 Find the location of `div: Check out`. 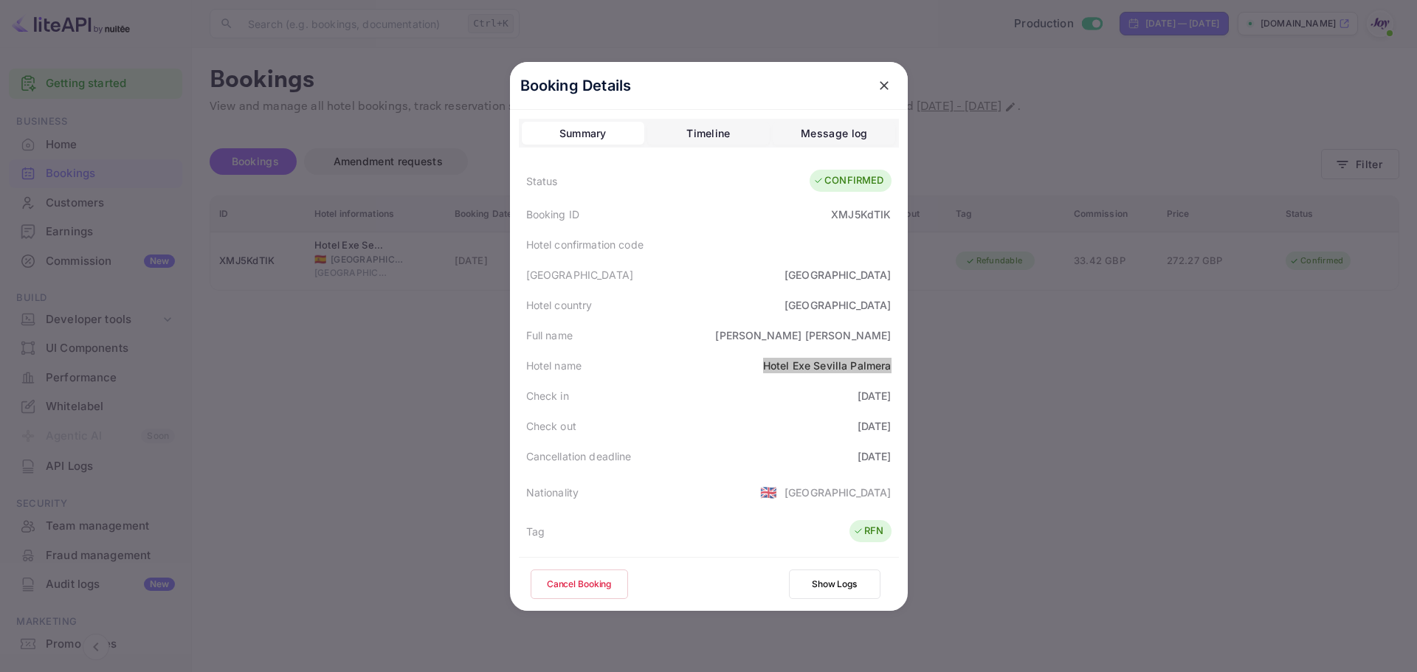

div: Check out is located at coordinates (551, 426).